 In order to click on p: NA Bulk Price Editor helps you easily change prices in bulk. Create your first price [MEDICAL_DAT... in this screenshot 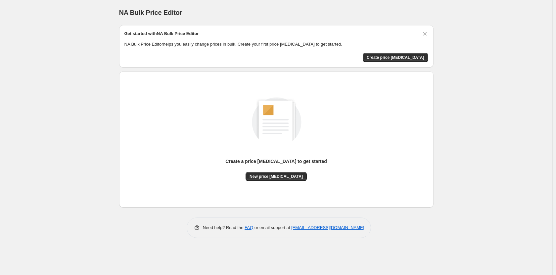, I will do `click(276, 44)`.